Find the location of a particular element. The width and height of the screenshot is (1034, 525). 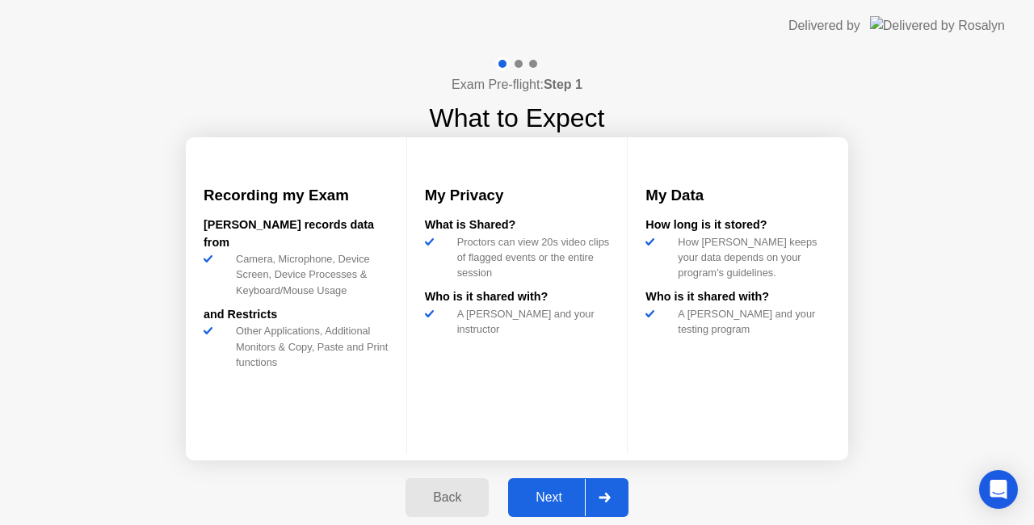

div: Next is located at coordinates (549, 498).